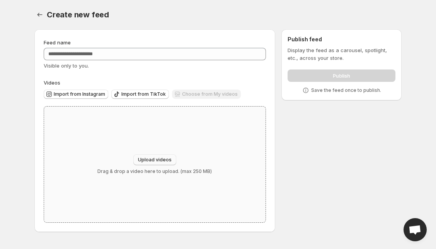 The width and height of the screenshot is (436, 249). Describe the element at coordinates (155, 172) in the screenshot. I see `p: Drag & drop a video here to upload. (max 250 MB)` at that location.